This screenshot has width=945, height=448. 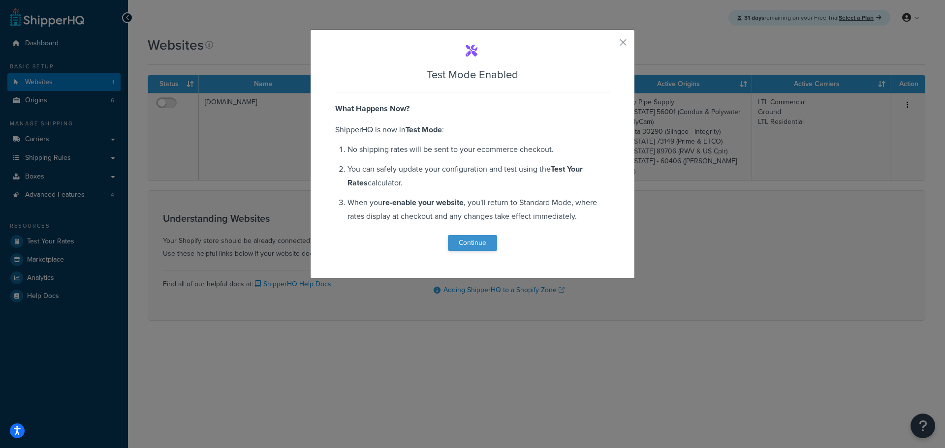 What do you see at coordinates (472, 243) in the screenshot?
I see `button: Continue` at bounding box center [472, 243].